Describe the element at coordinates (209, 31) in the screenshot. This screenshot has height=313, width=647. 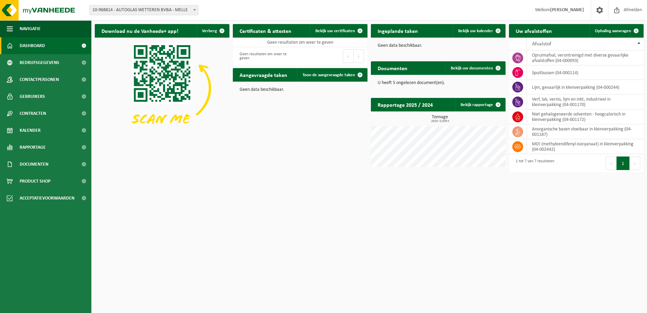
I see `span: Verberg` at that location.